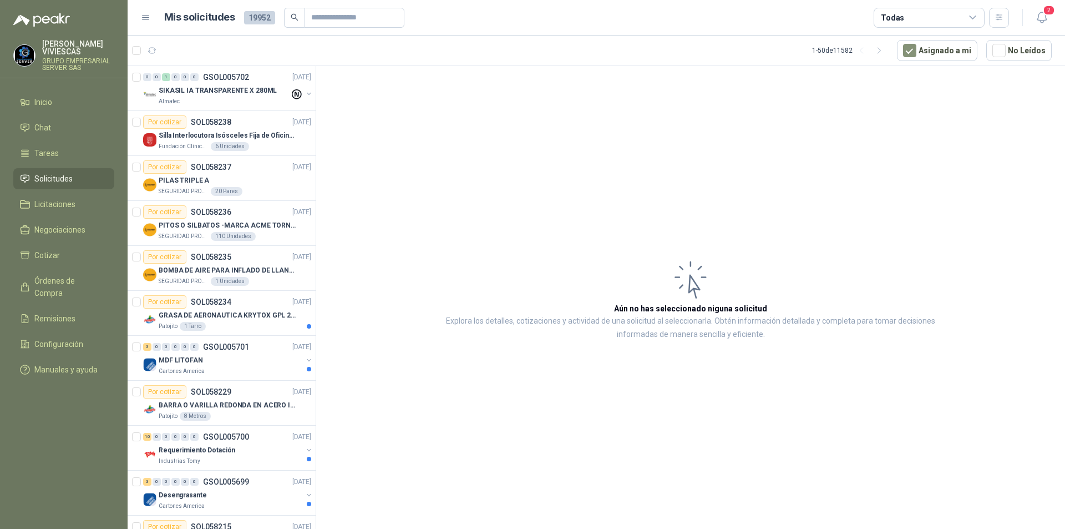 This screenshot has width=1065, height=529. What do you see at coordinates (227, 270) in the screenshot?
I see `p: BOMBA DE AIRE PARA INFLADO DE LLANTAS DE BICICLETA` at bounding box center [227, 270].